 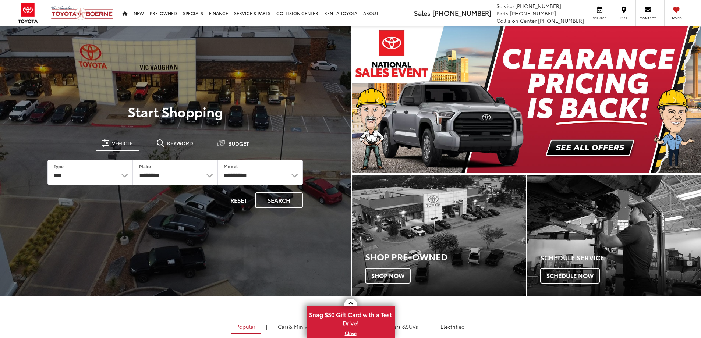 What do you see at coordinates (145, 166) in the screenshot?
I see `label: Make` at bounding box center [145, 166].